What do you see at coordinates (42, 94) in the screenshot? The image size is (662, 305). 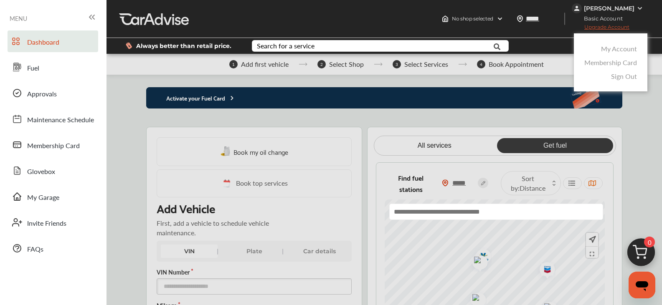 I see `span: Approvals` at bounding box center [42, 94].